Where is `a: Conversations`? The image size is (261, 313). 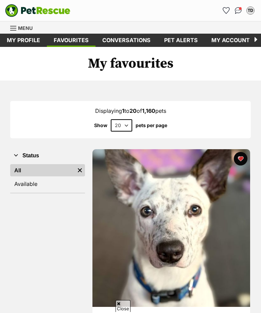
a: Conversations is located at coordinates (238, 11).